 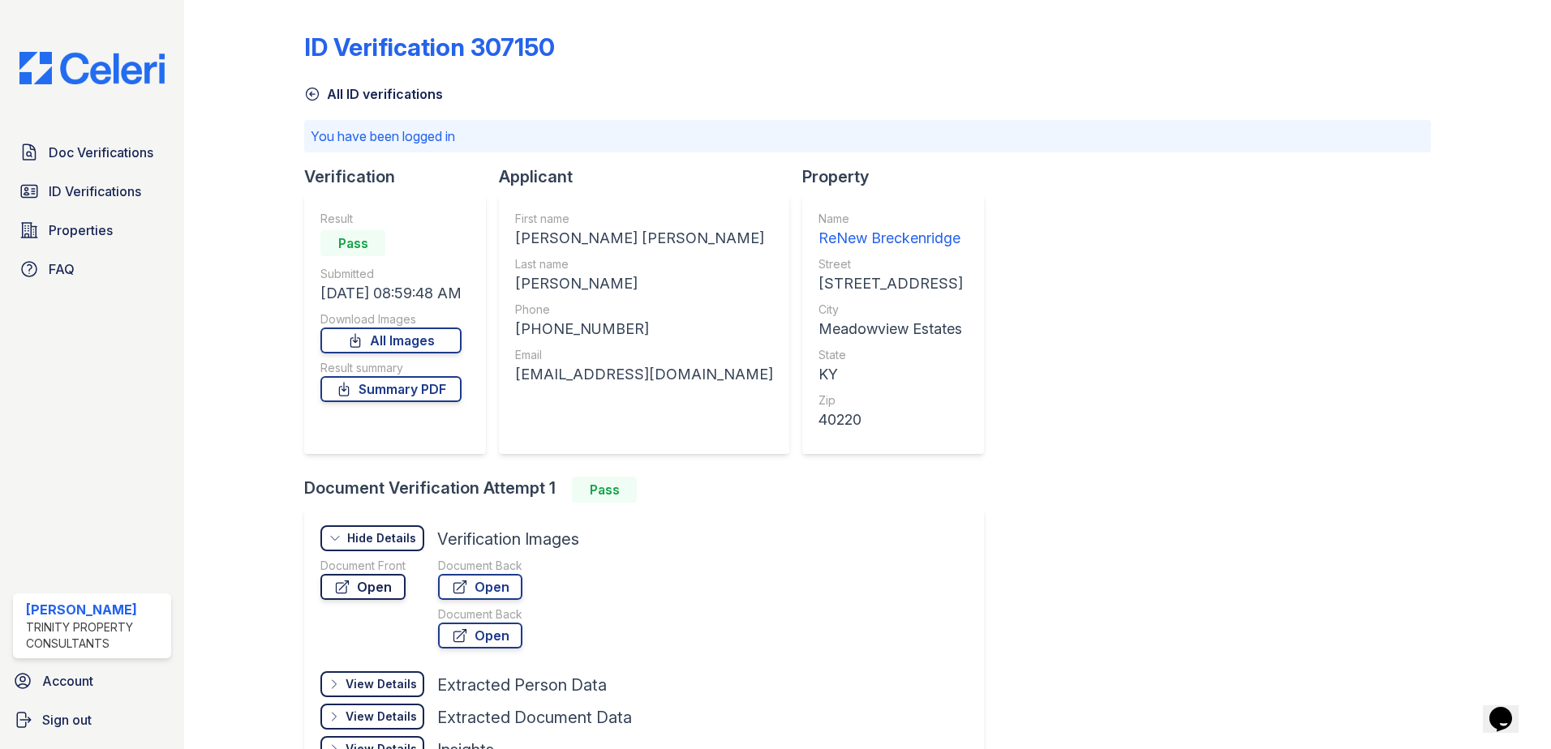 What do you see at coordinates (891, 375) in the screenshot?
I see `div: KY` at bounding box center [891, 375].